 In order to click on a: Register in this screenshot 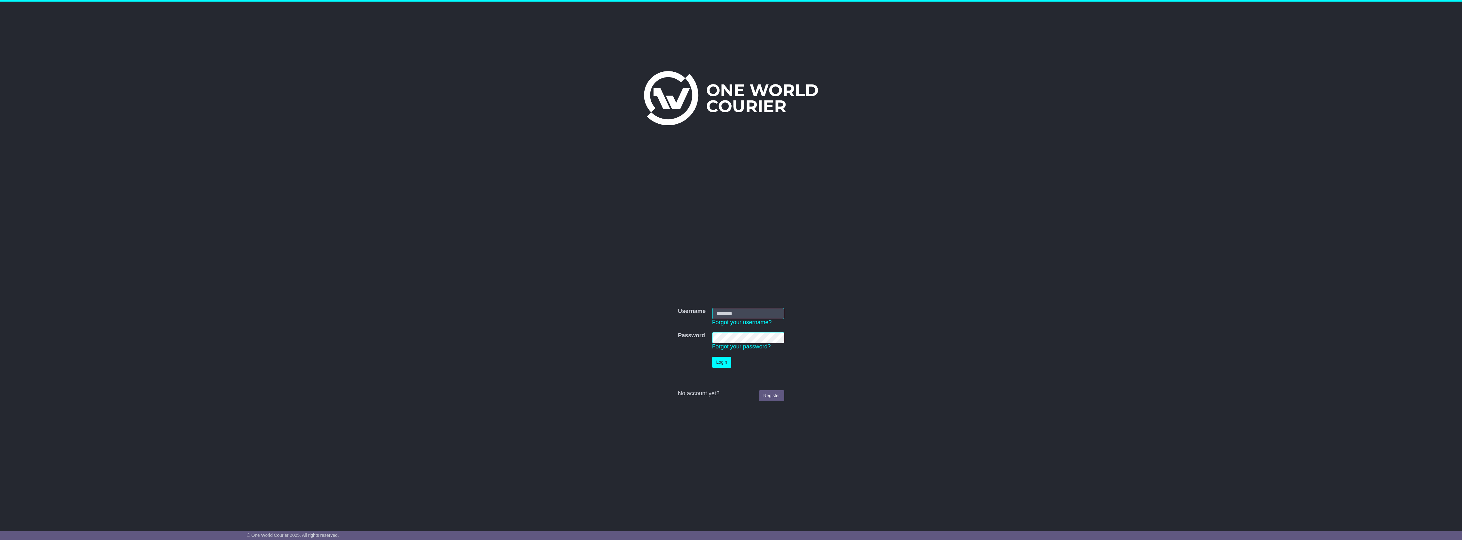, I will do `click(771, 396)`.